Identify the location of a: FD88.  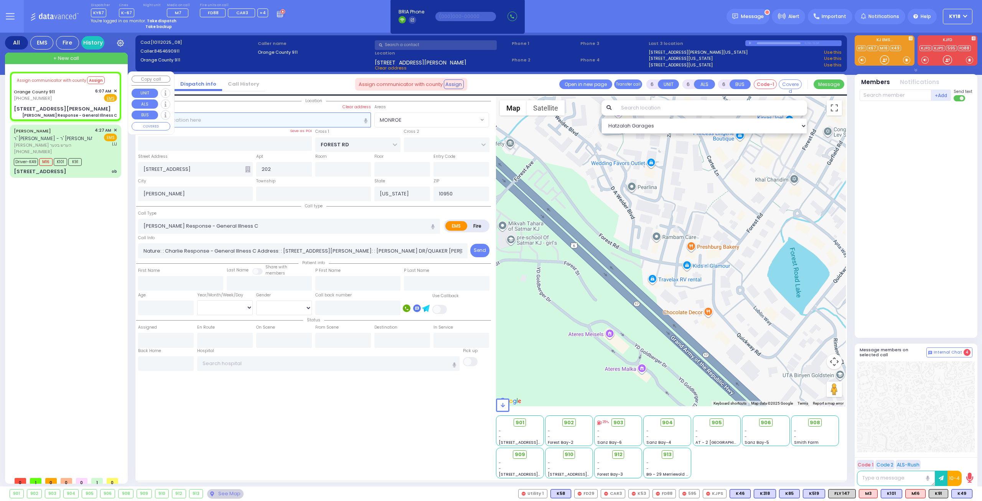
(964, 48).